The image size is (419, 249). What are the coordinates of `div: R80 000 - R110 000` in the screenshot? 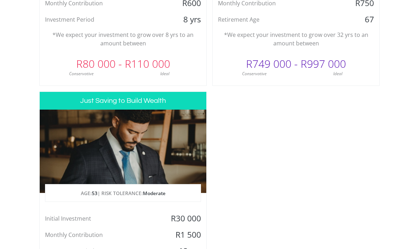 It's located at (123, 64).